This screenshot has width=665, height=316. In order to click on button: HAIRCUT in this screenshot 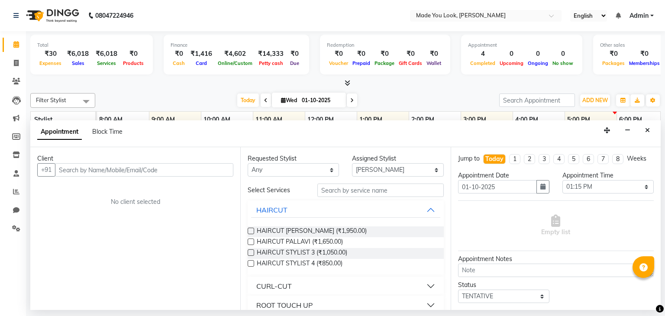, I will do `click(345, 210)`.